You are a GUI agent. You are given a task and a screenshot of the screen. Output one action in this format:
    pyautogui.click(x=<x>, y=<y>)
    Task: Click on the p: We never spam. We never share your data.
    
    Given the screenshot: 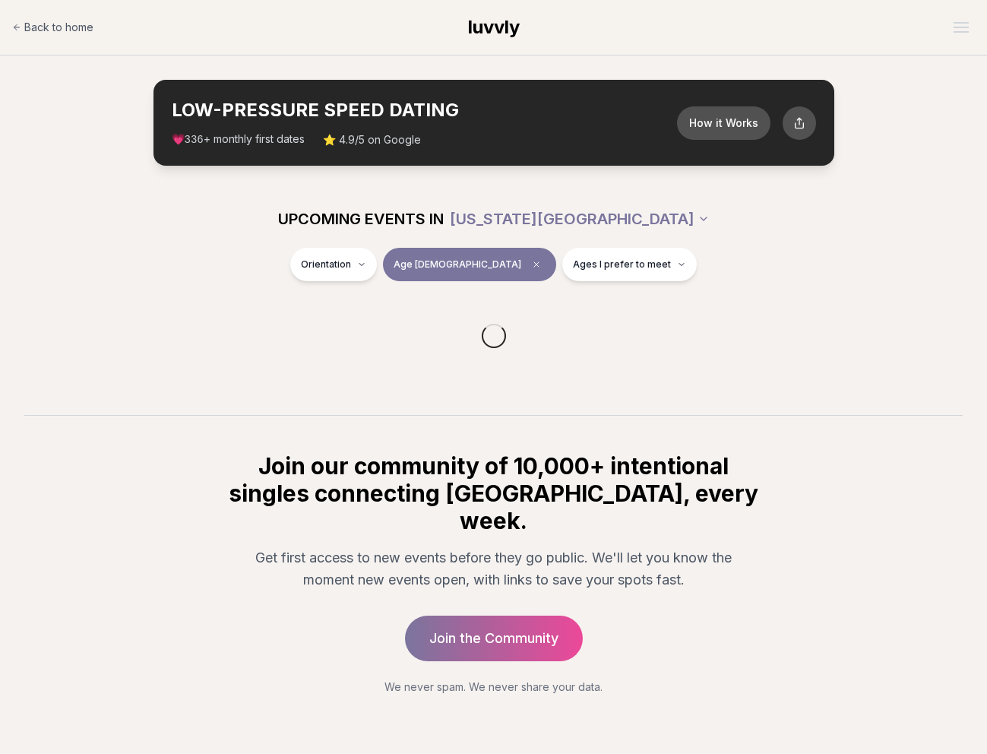 What is the action you would take?
    pyautogui.click(x=494, y=687)
    